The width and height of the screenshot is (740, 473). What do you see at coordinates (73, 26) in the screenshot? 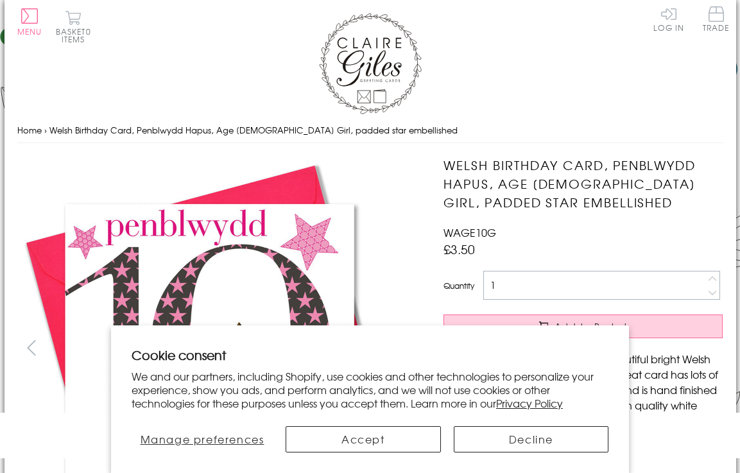
I see `button: Basket0 items` at bounding box center [73, 26].